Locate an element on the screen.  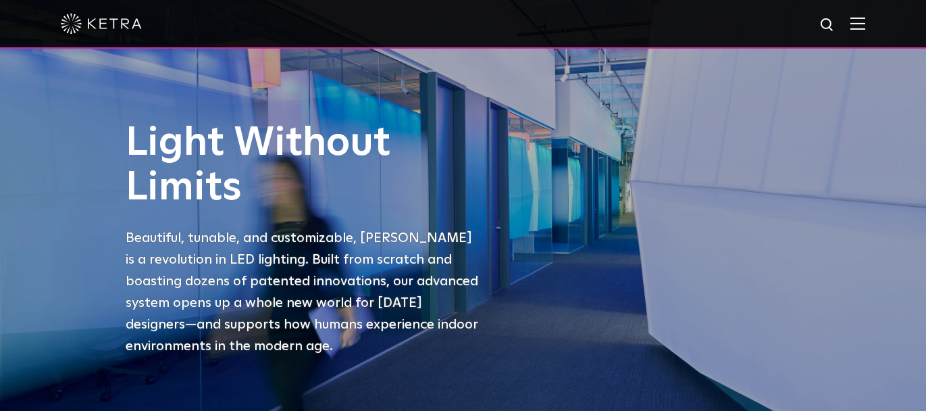
span: —and supports how humans experience indoor environments in the modern age. is located at coordinates (302, 335).